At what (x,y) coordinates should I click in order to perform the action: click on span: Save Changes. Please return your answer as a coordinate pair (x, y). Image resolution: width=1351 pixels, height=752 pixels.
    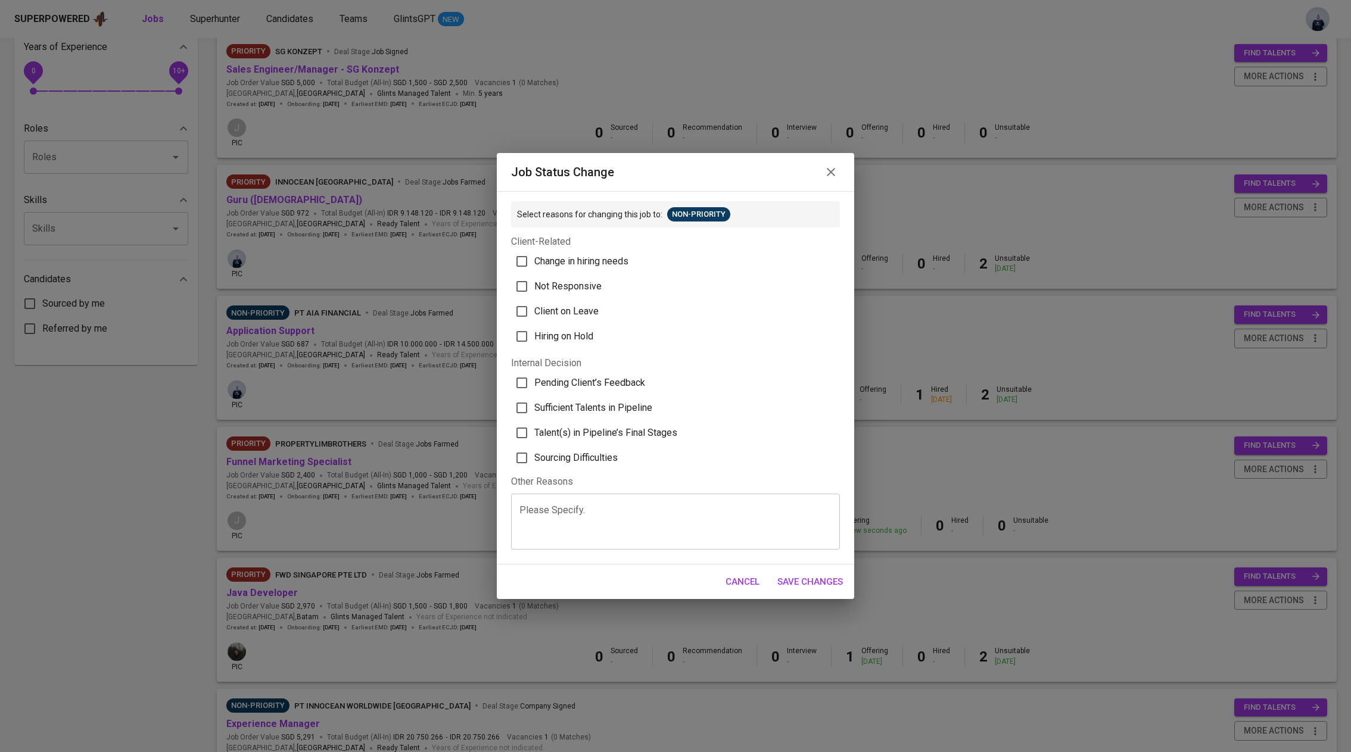
    Looking at the image, I should click on (810, 582).